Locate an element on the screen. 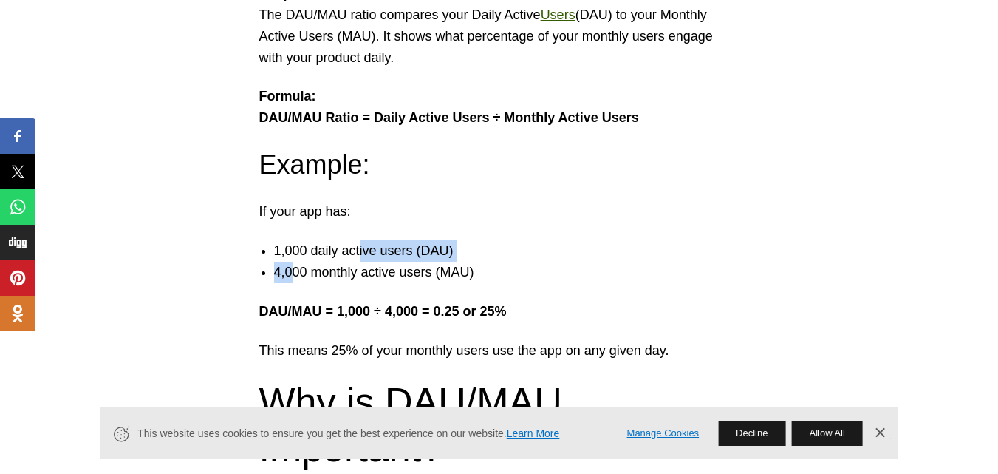 The height and width of the screenshot is (474, 998). li: 4,000 monthly active users (MAU) is located at coordinates (514, 272).